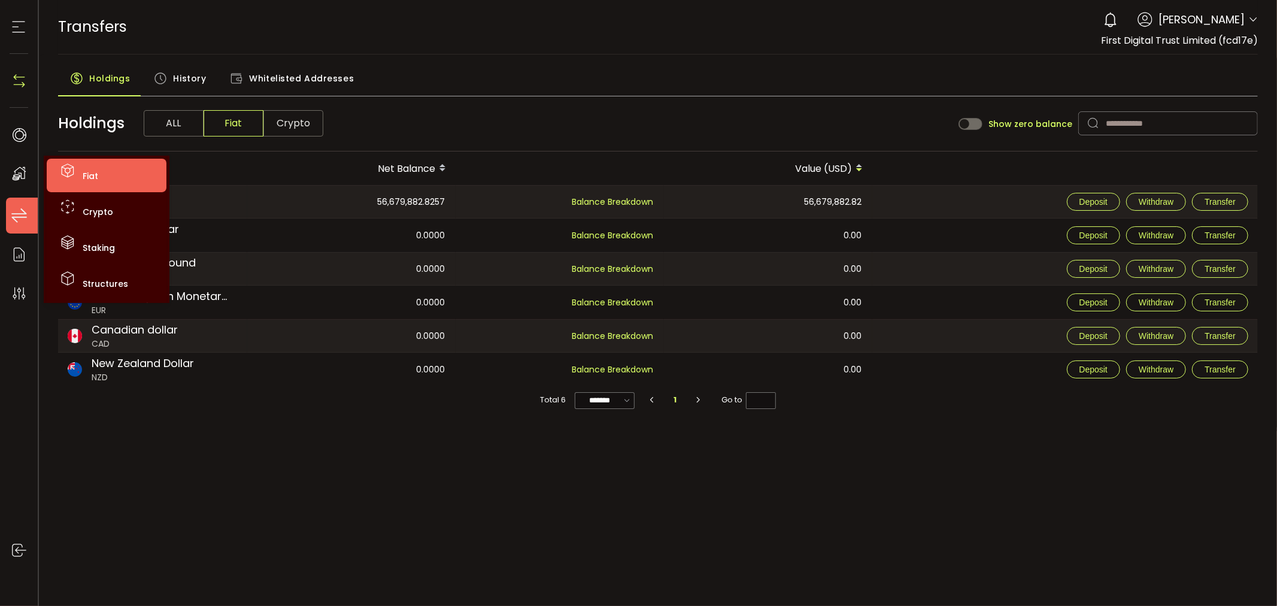 The width and height of the screenshot is (1277, 606). Describe the element at coordinates (19, 81) in the screenshot. I see `img: N4P5cjLOiQAAAABJRU5ErkJggg==` at that location.